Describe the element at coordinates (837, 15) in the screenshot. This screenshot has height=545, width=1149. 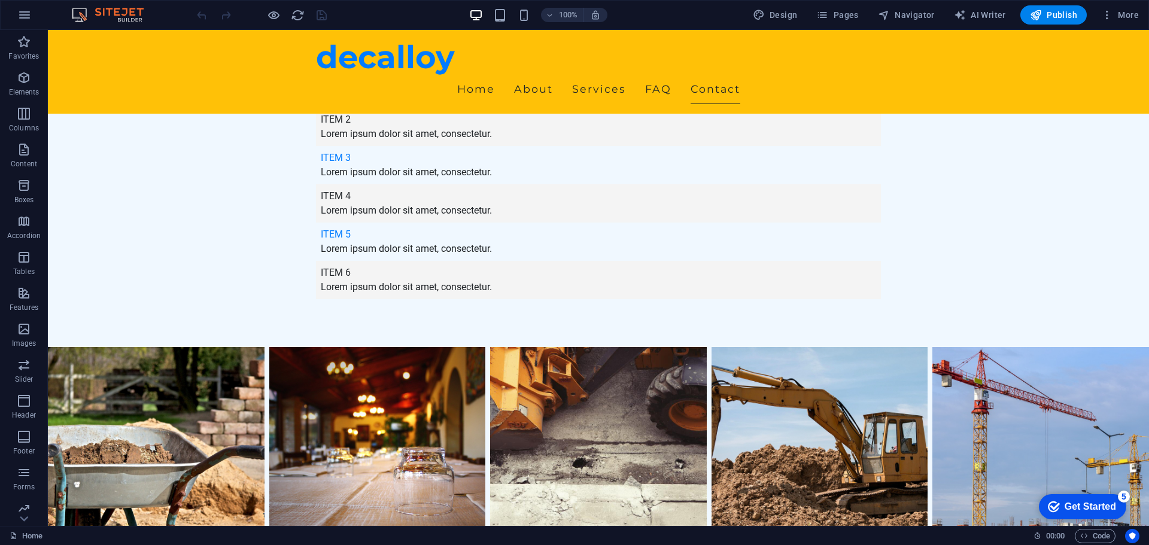
I see `button: Pages` at that location.